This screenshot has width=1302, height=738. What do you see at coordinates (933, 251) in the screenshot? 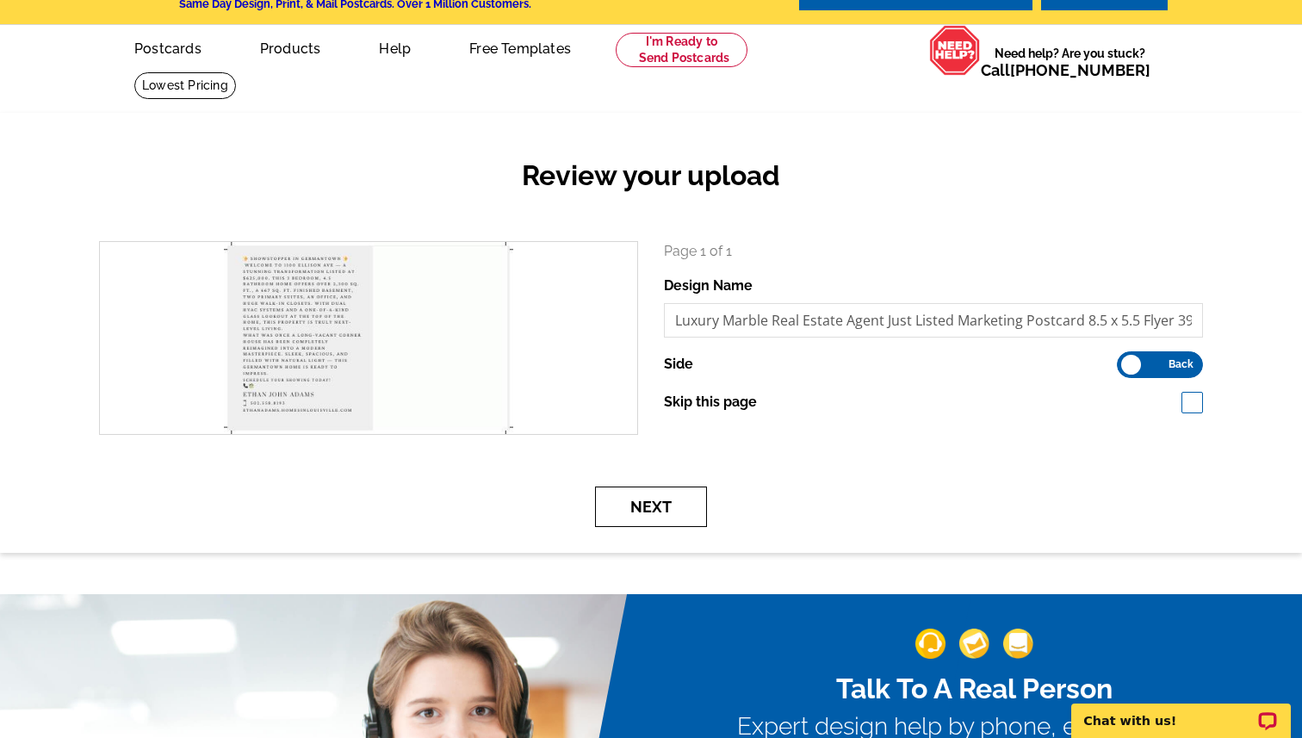
I see `p: Page 1 of 1` at bounding box center [933, 251].